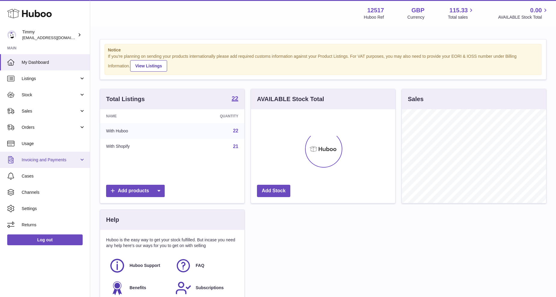  What do you see at coordinates (523, 13) in the screenshot?
I see `a: 0.00 AVAILABLE Stock Total` at bounding box center [523, 13].